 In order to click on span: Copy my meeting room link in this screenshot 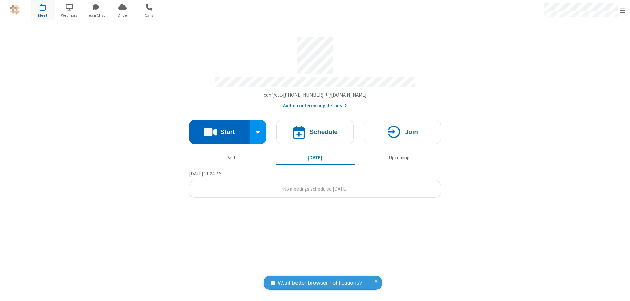, I will do `click(315, 94)`.